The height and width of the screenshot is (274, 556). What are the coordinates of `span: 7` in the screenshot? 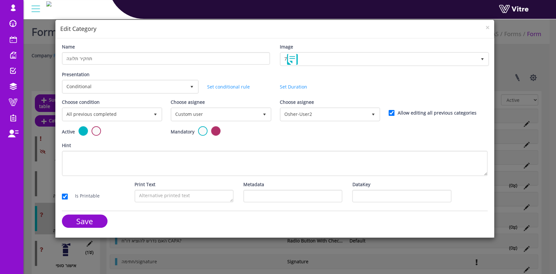 It's located at (379, 59).